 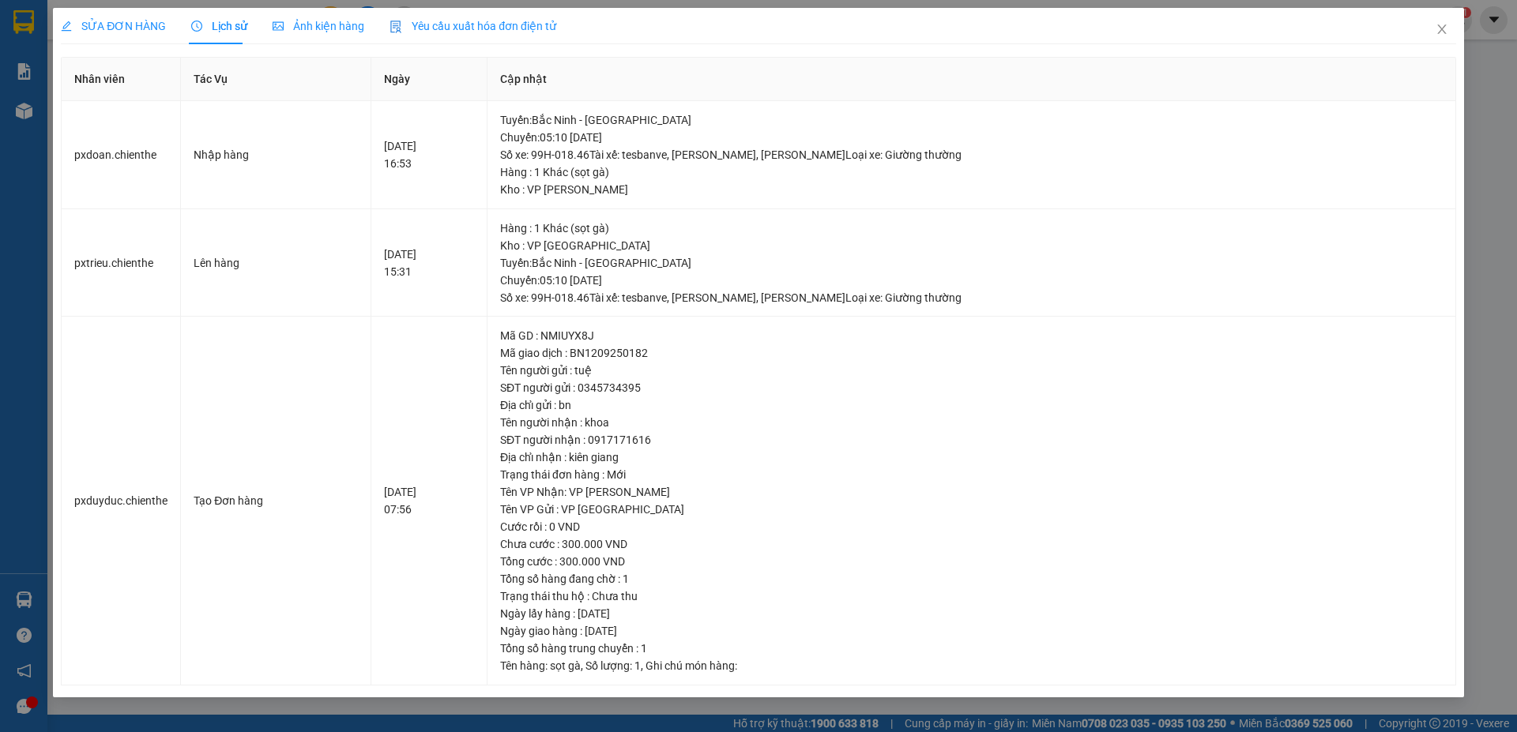 I want to click on th: Cập nhật, so click(x=972, y=79).